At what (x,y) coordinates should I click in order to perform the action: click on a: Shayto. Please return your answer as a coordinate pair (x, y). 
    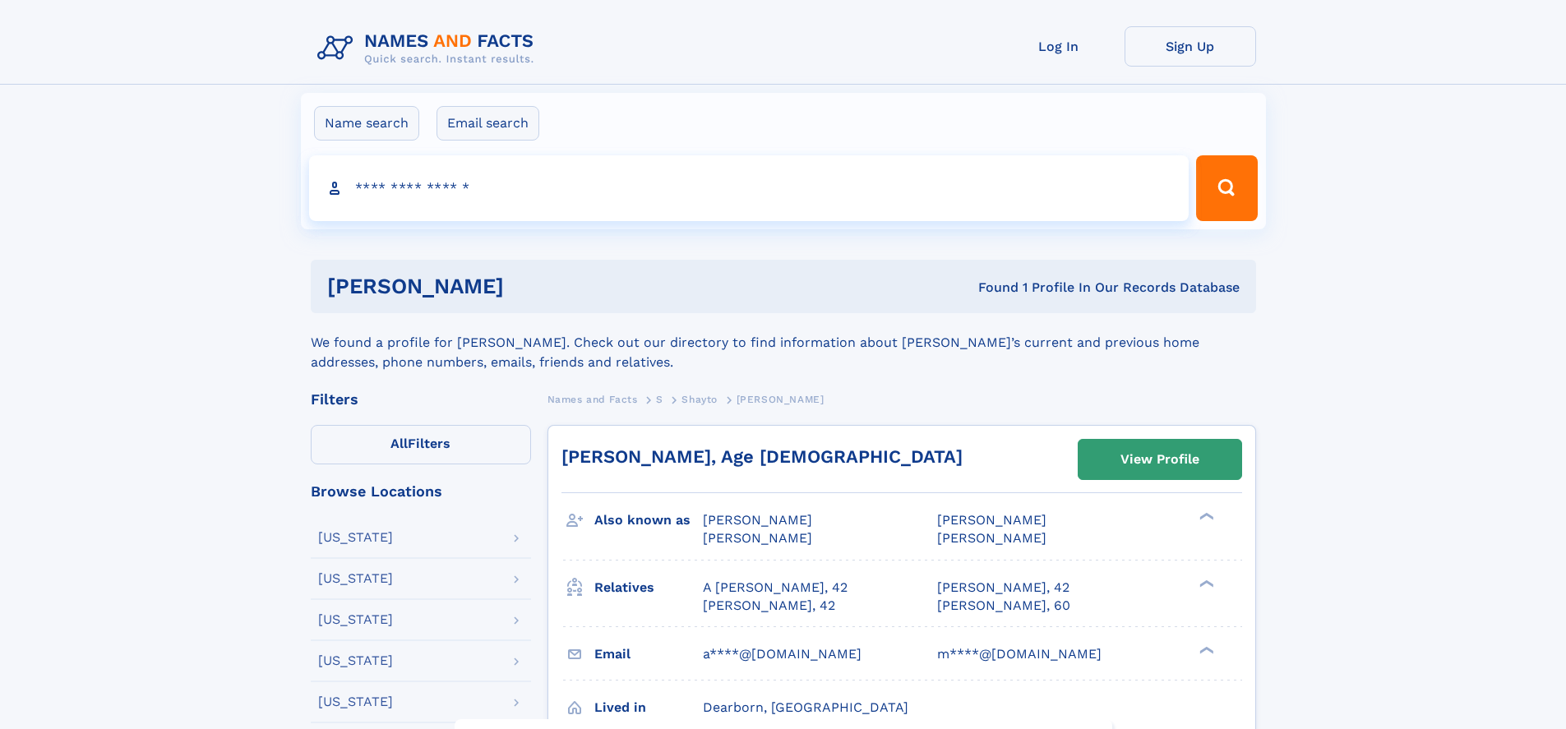
    Looking at the image, I should click on (699, 399).